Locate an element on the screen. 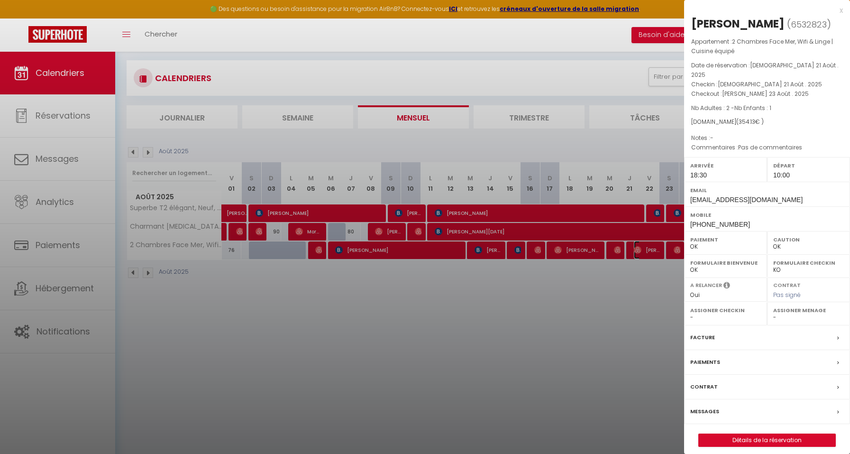 The height and width of the screenshot is (454, 850). p: Checkout : is located at coordinates (767, 94).